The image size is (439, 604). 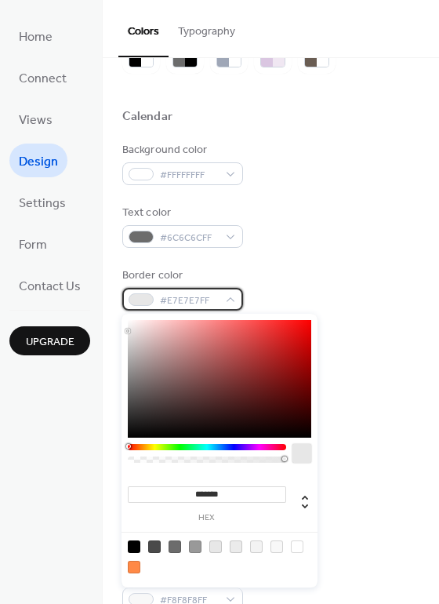 What do you see at coordinates (38, 160) in the screenshot?
I see `a: Design` at bounding box center [38, 160].